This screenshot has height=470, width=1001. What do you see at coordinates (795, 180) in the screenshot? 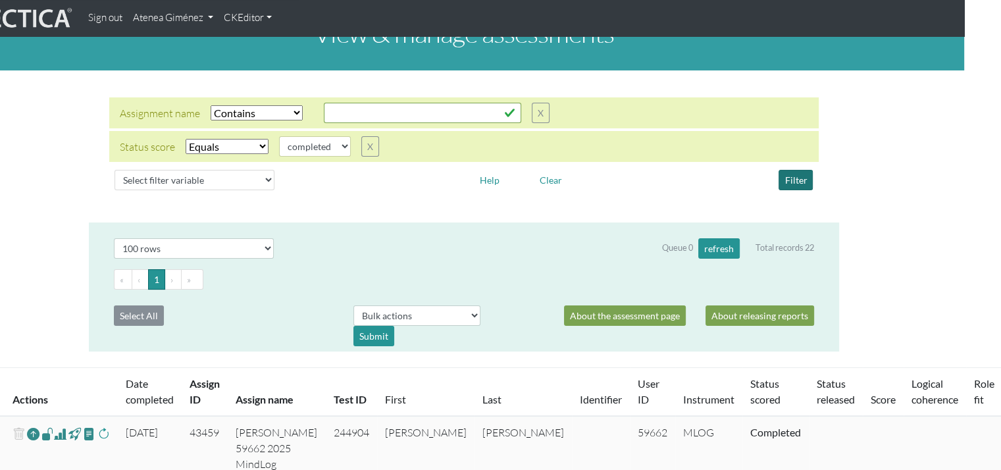
I see `button: Filter` at bounding box center [795, 180].